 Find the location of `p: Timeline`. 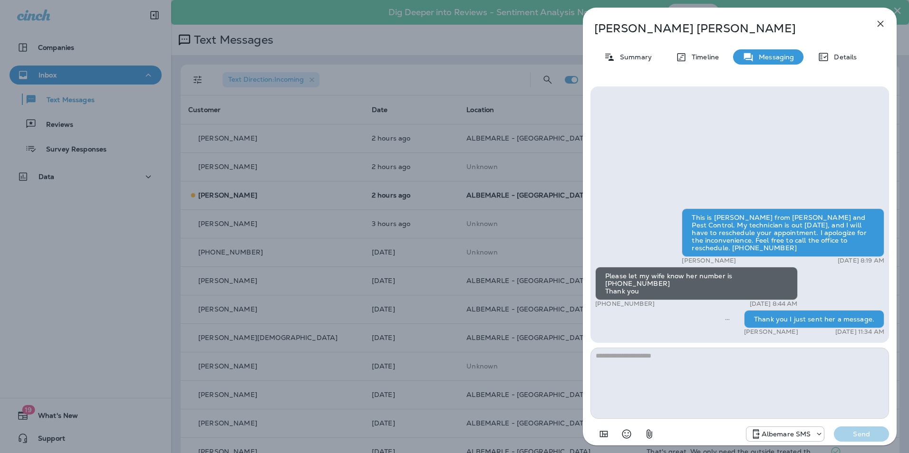

p: Timeline is located at coordinates (702, 57).